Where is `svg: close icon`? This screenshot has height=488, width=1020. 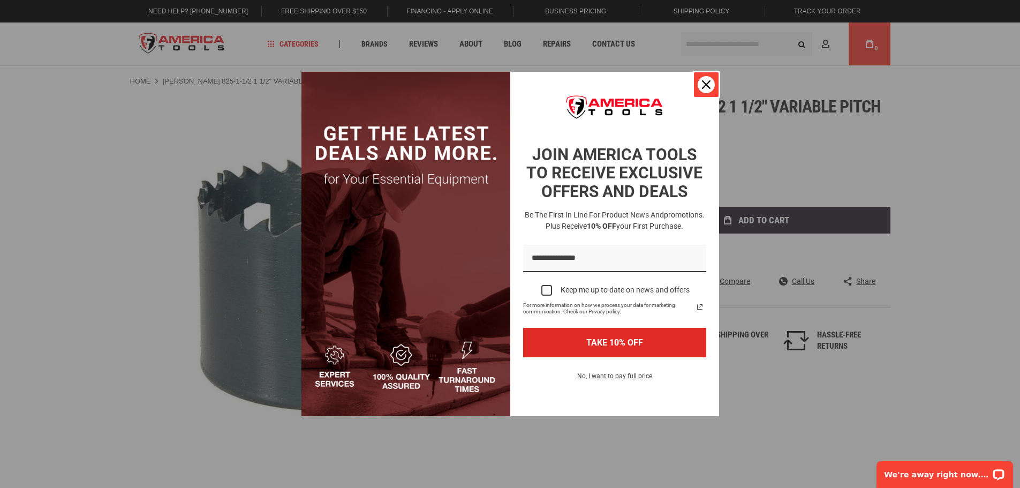
svg: close icon is located at coordinates (706, 85).